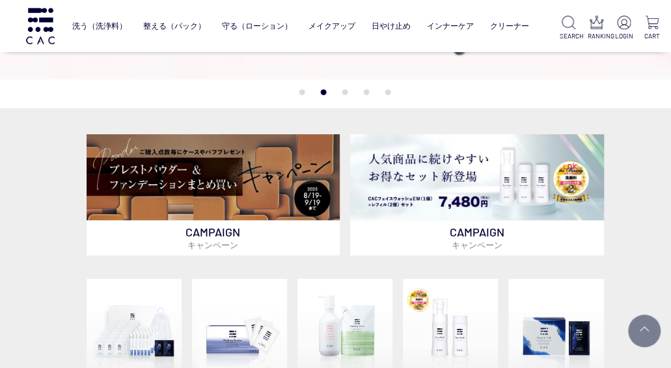 The image size is (671, 368). Describe the element at coordinates (651, 28) in the screenshot. I see `a: CART` at that location.